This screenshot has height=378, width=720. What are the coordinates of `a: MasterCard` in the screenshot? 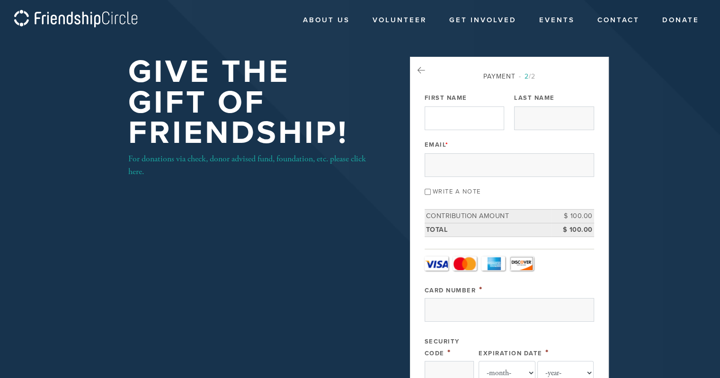 It's located at (465, 264).